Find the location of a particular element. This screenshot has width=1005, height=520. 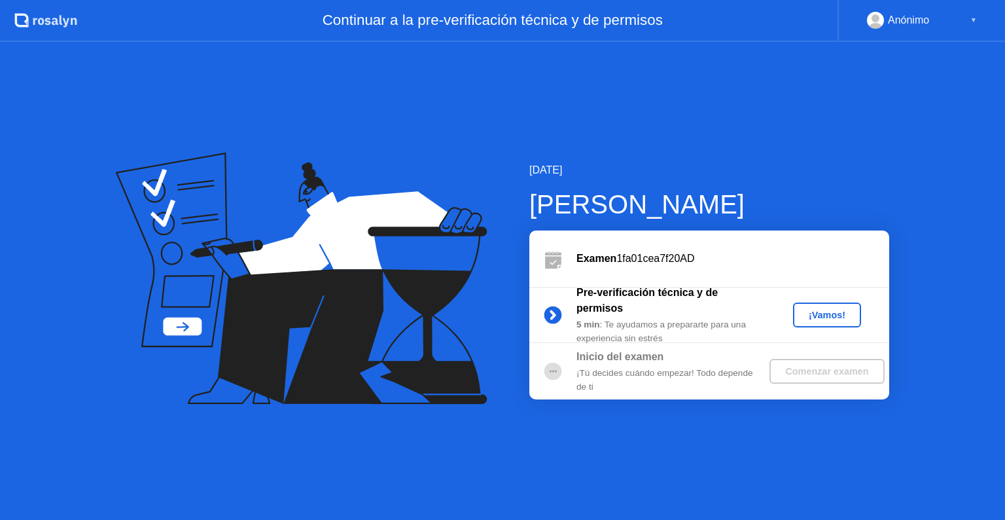

div: ¡Tú decides cuándo empezar! Todo depende de ti is located at coordinates (671, 380).